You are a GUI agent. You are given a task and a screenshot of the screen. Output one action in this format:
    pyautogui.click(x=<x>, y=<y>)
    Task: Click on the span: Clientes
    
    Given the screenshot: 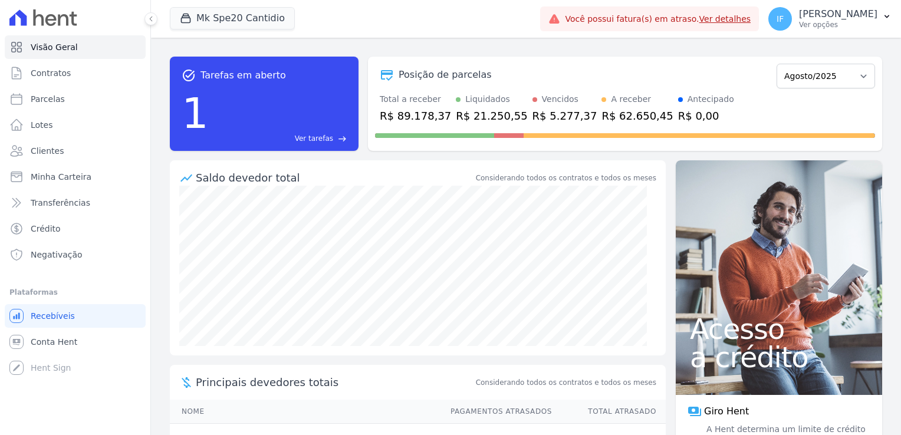 What is the action you would take?
    pyautogui.click(x=47, y=151)
    